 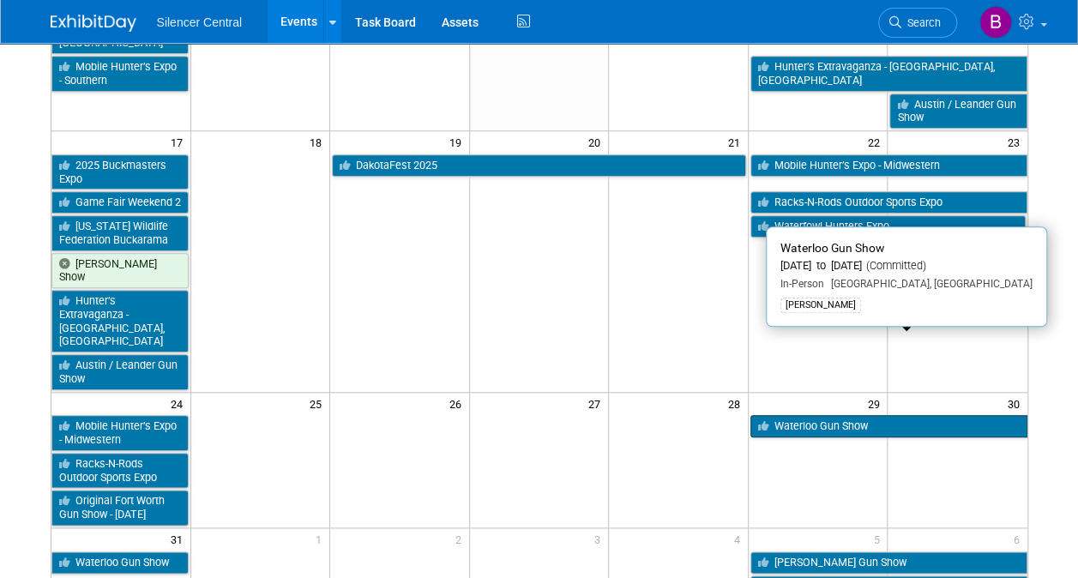 What do you see at coordinates (740, 539) in the screenshot?
I see `span: 4` at bounding box center [740, 539].